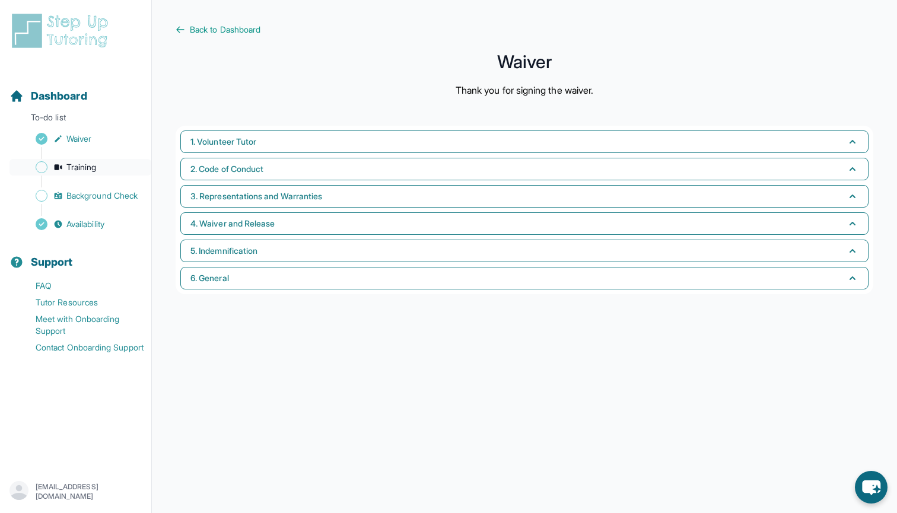 The width and height of the screenshot is (897, 513). Describe the element at coordinates (524, 90) in the screenshot. I see `p: Thank you for signing the waiver.` at that location.